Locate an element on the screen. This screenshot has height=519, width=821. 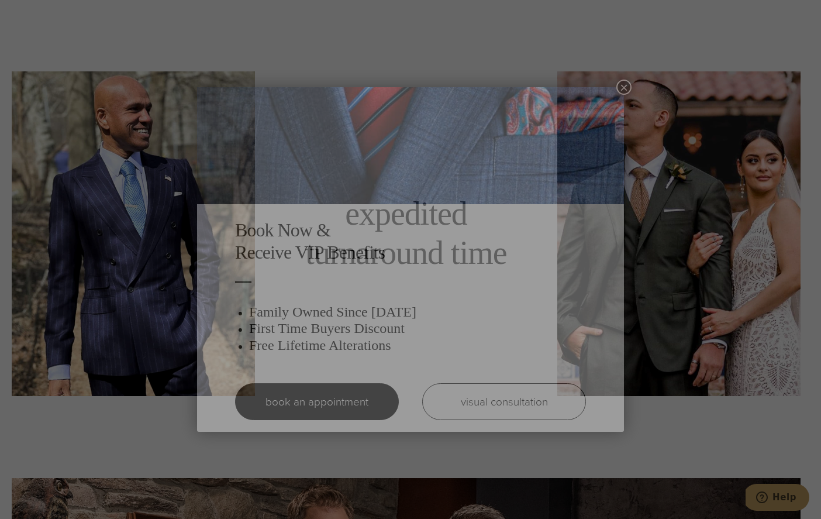
h3: First Time Buyers Discount is located at coordinates (418, 328).